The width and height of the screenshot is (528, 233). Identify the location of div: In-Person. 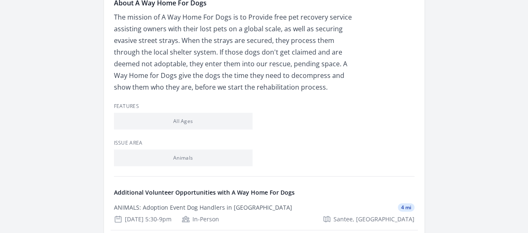
(200, 220).